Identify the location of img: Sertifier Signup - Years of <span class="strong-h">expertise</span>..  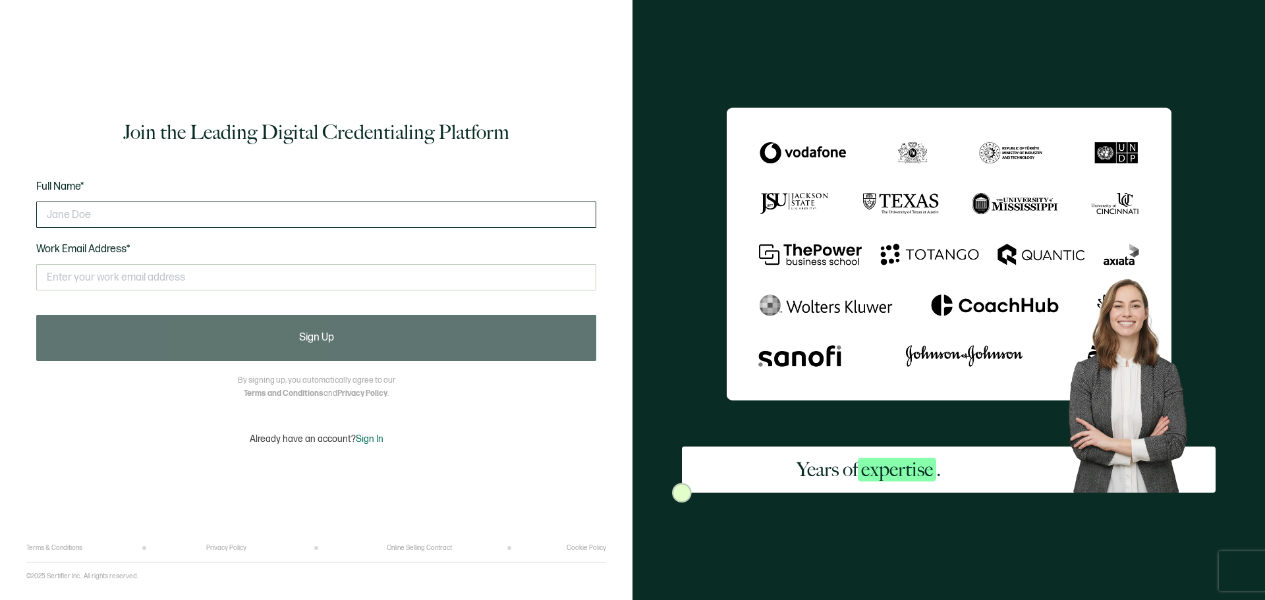
(949, 254).